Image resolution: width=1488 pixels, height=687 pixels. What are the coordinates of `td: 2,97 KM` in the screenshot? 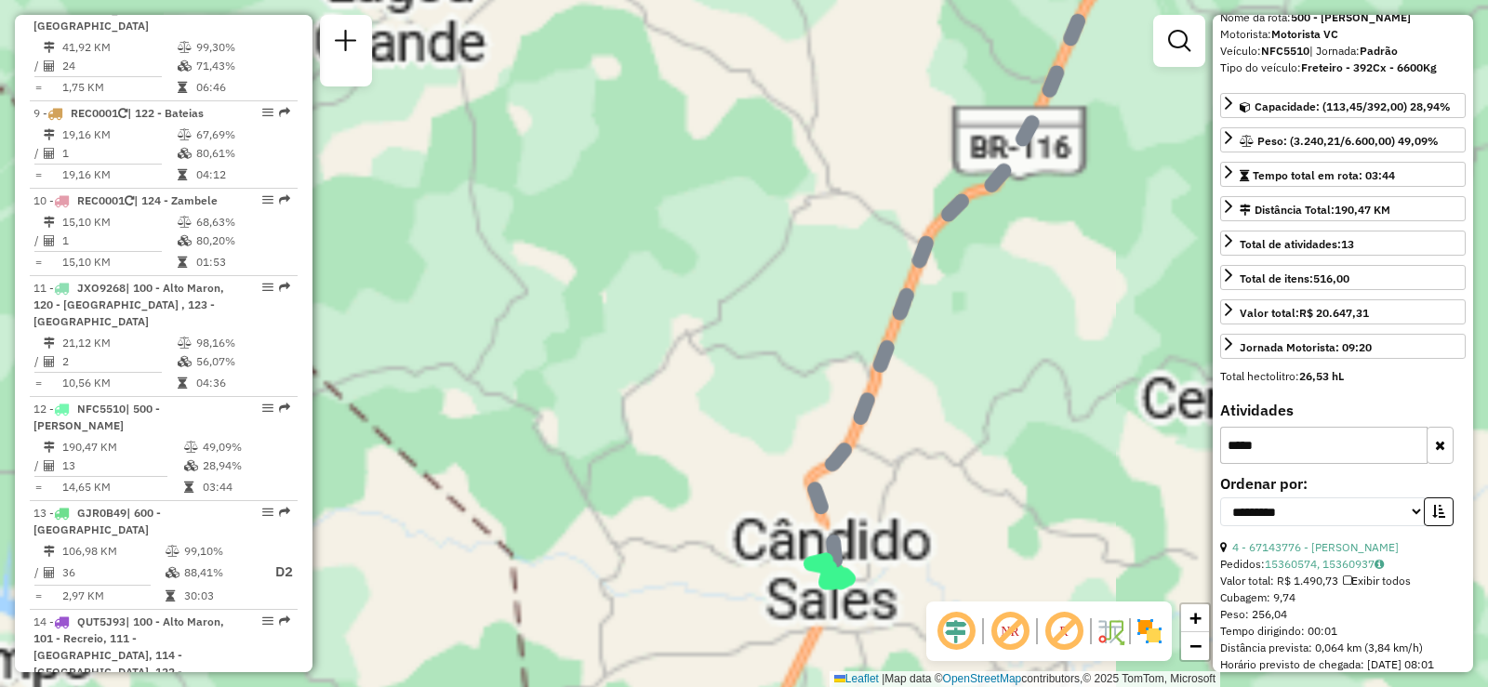 It's located at (113, 596).